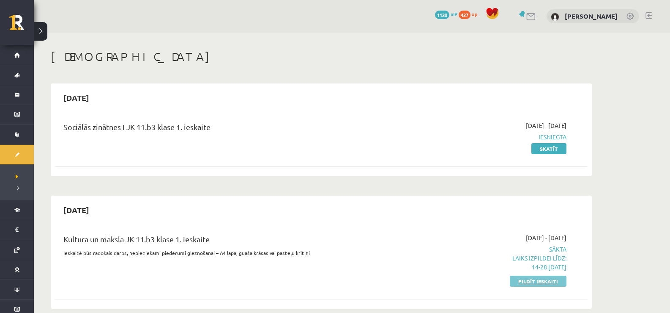  Describe the element at coordinates (229, 129) in the screenshot. I see `div: Sociālās zinātnes I JK 11.b3 klase 1. ieskaite` at that location.